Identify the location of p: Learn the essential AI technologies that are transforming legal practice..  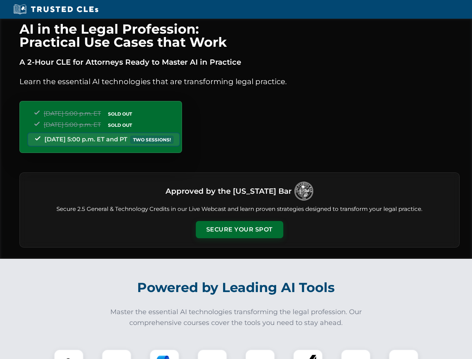
(240, 81).